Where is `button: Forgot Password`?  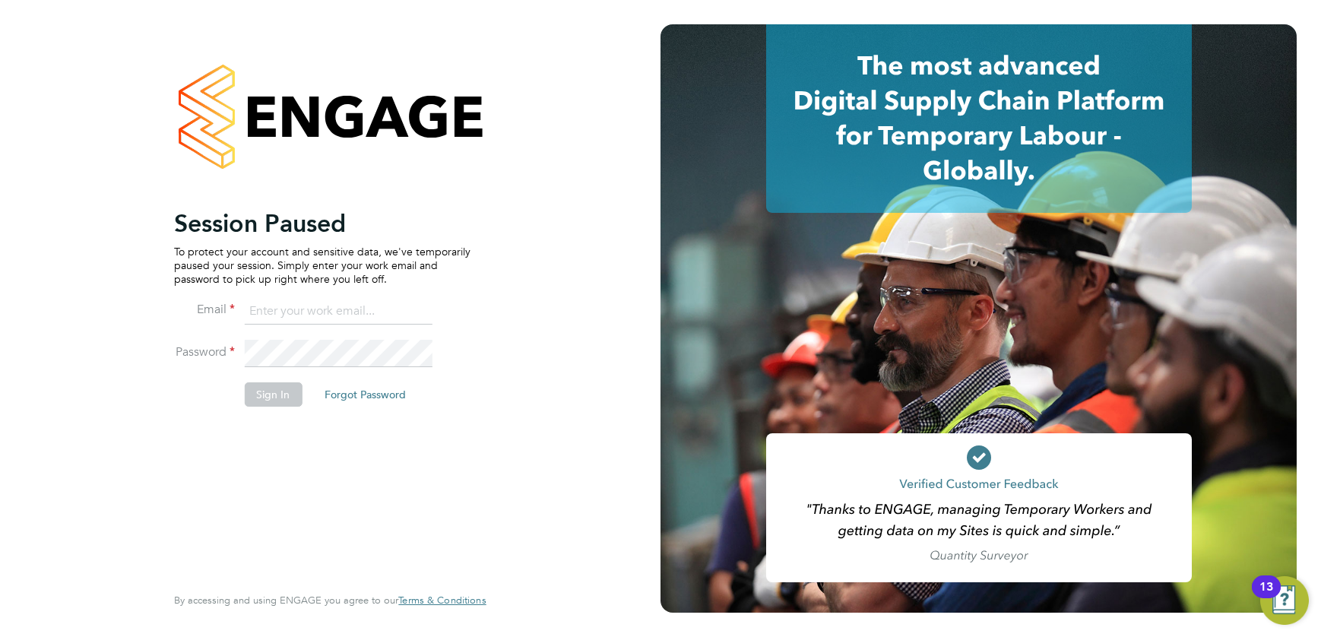 button: Forgot Password is located at coordinates (365, 395).